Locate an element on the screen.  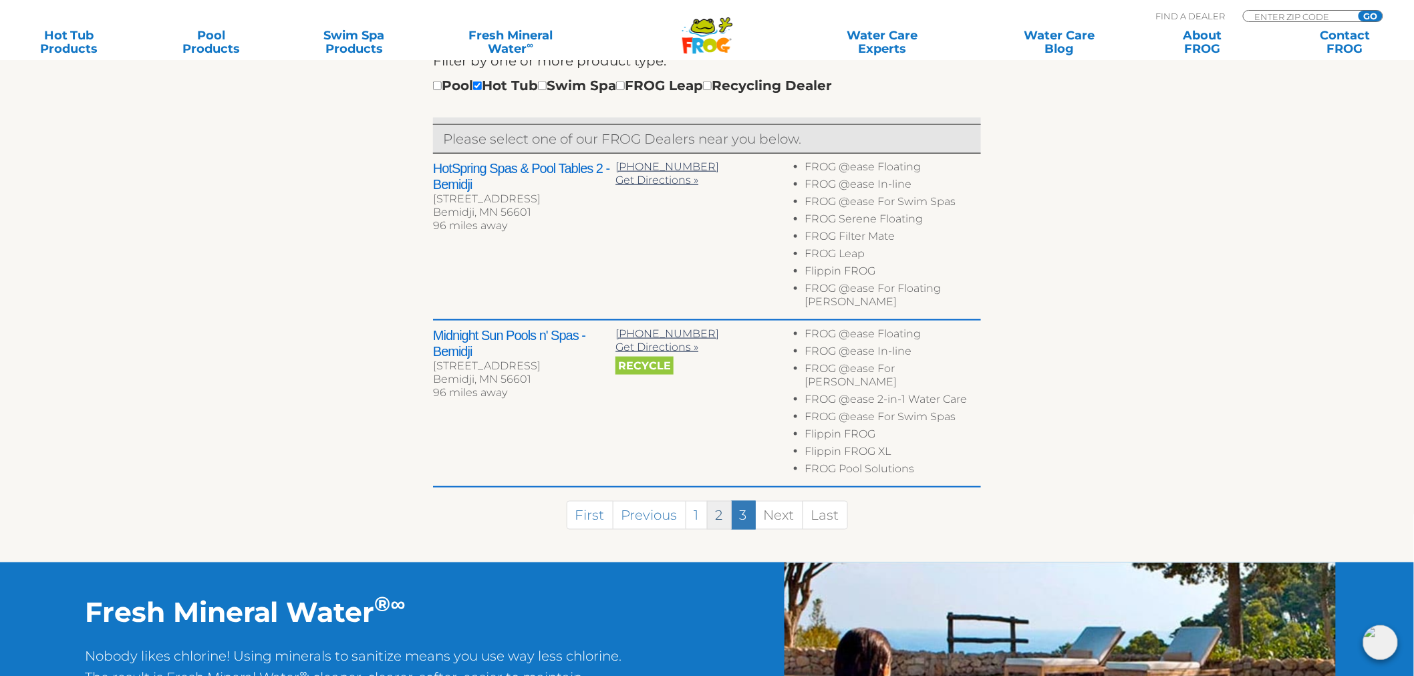
div: Pool Hot Tub Swim Spa FROG Leap Recycling Dealer is located at coordinates (632, 86).